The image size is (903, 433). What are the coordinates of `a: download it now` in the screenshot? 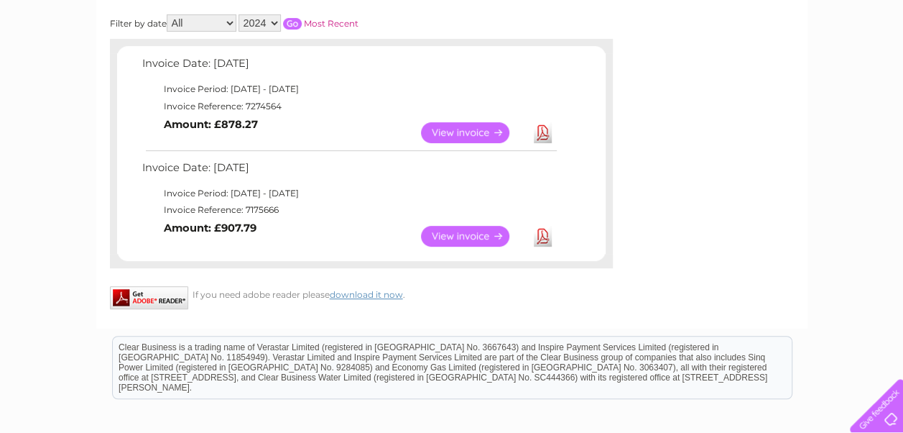 It's located at (367, 294).